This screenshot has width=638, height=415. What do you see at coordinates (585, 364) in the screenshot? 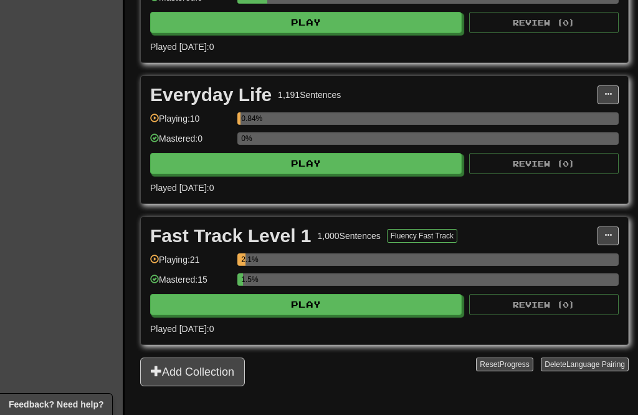
I see `button: DeleteLanguage Pairing` at bounding box center [585, 364].